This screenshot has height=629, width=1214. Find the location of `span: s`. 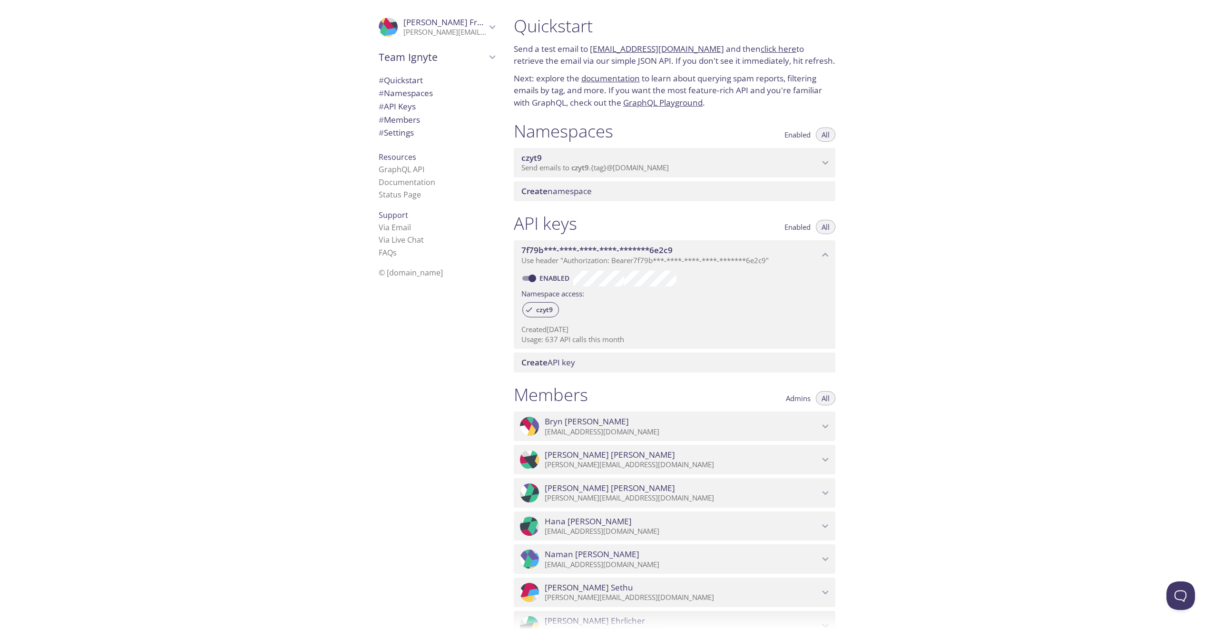

span: s is located at coordinates (395, 253).